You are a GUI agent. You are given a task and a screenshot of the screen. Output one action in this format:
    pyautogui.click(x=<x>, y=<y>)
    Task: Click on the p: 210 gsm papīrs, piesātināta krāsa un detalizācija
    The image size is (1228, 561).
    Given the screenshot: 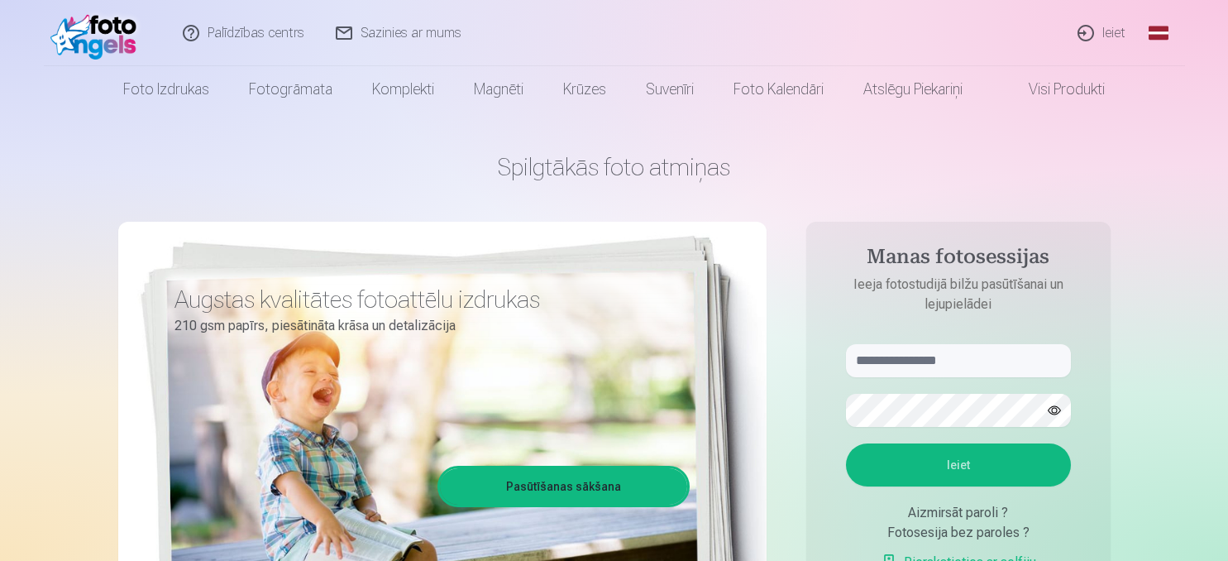 What is the action you would take?
    pyautogui.click(x=426, y=326)
    